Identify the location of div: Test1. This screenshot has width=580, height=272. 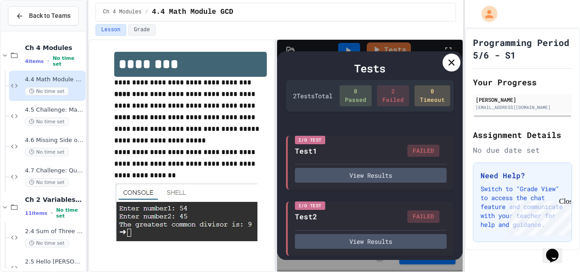
(306, 151).